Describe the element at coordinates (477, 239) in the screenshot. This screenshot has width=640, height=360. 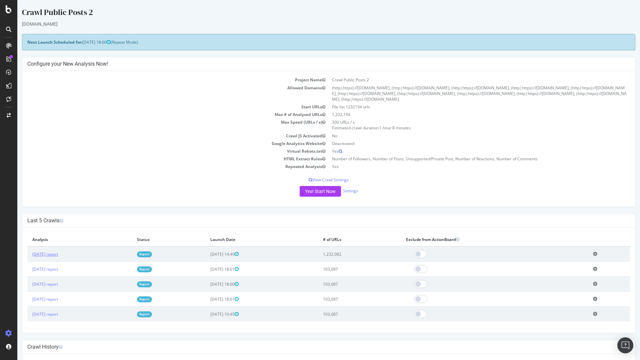
I see `th: Exclude from ActionBoard` at that location.